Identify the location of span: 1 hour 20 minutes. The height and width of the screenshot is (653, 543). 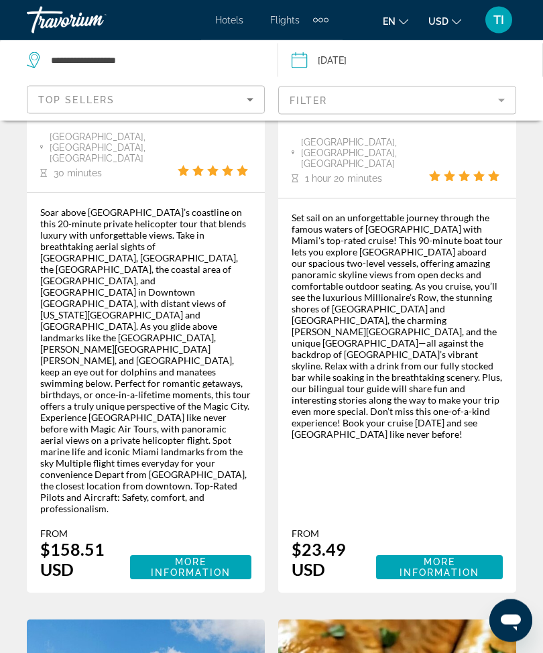
(343, 179).